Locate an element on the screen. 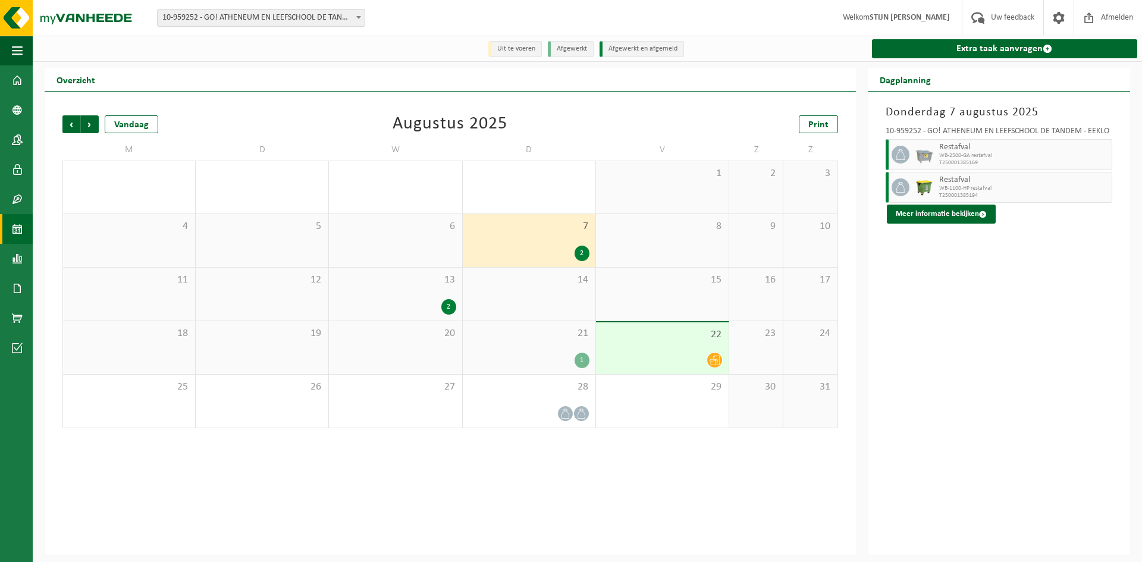  span: Print is located at coordinates (819, 125).